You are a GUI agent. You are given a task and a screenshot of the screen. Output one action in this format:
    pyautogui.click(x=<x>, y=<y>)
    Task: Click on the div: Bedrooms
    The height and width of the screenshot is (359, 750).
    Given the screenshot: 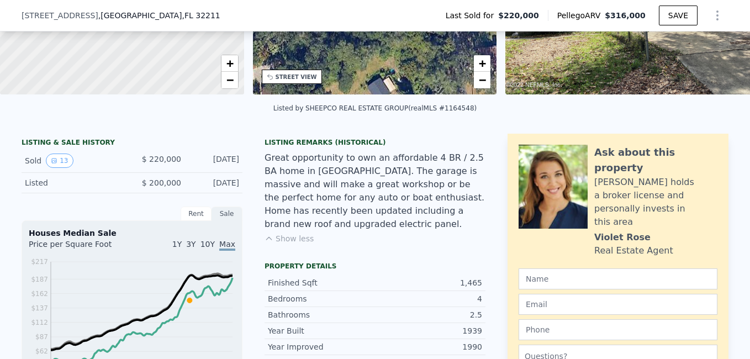 What is the action you would take?
    pyautogui.click(x=322, y=299)
    